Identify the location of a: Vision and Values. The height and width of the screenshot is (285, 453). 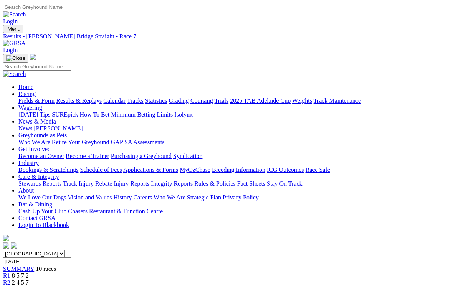
(89, 197).